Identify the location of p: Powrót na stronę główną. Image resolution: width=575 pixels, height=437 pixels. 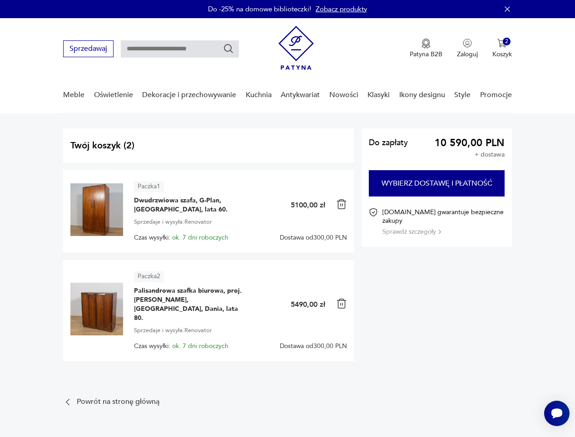
(118, 402).